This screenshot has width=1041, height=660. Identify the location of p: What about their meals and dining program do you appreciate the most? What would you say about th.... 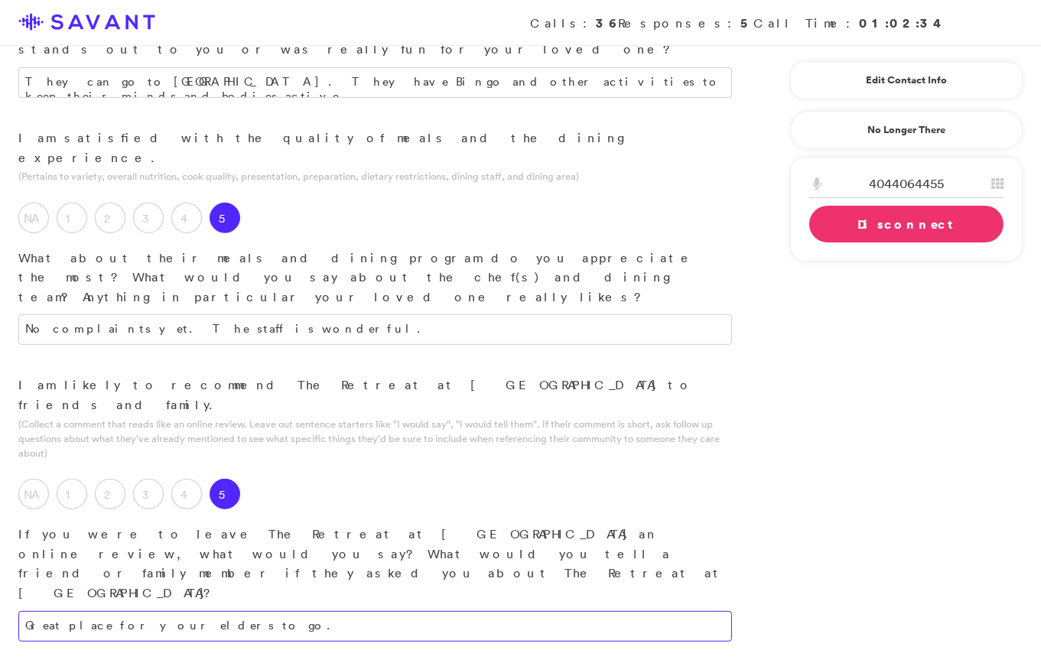
(375, 278).